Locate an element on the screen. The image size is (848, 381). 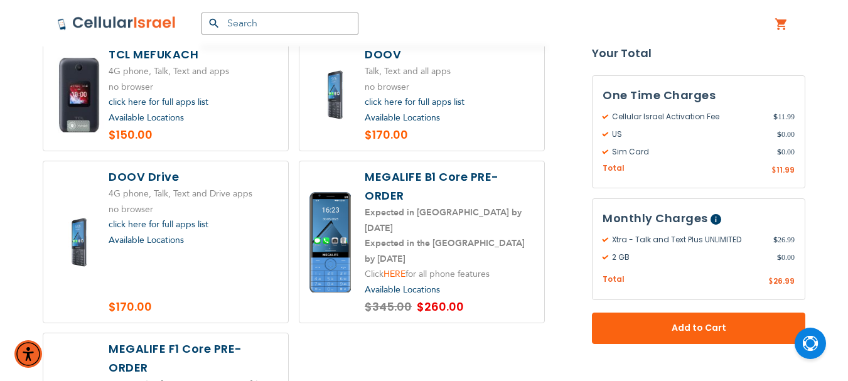
input: Search is located at coordinates (280, 23).